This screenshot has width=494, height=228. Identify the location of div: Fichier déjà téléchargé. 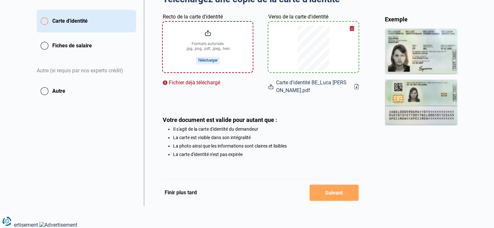
(208, 83).